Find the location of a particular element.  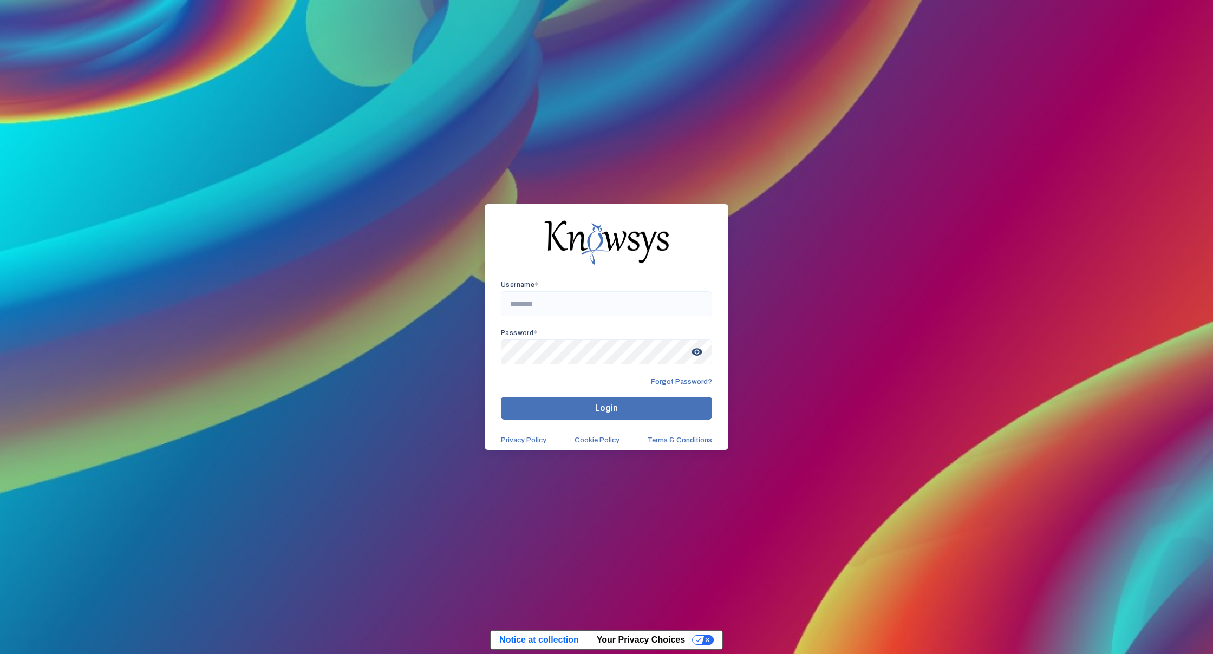

span: visibility is located at coordinates (697, 352).